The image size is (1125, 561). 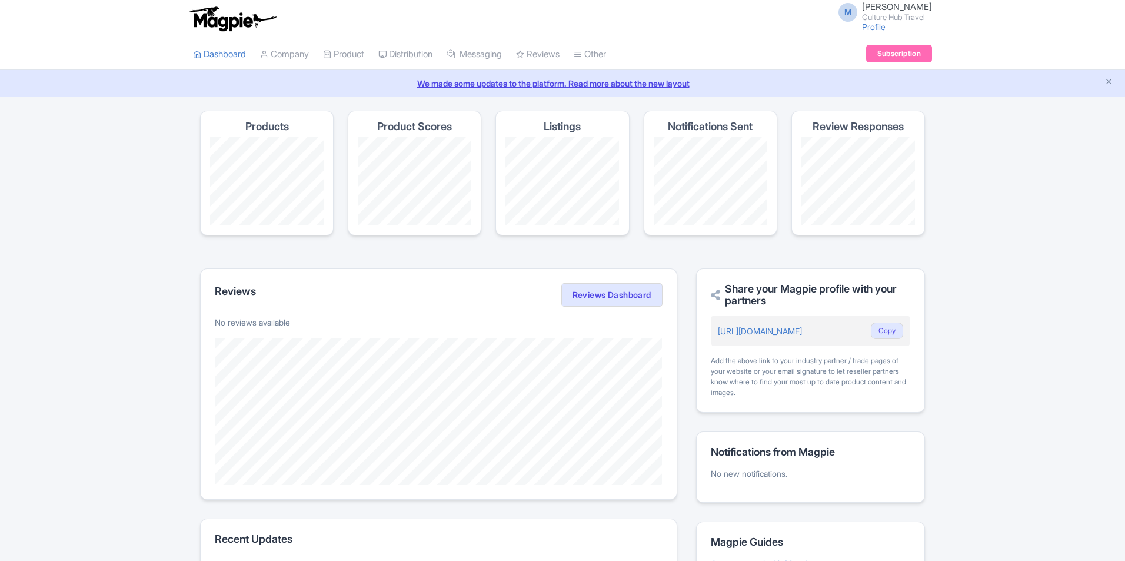 I want to click on div: Add the above link to your industry partner / trade pages of your website or your email signature..., so click(x=810, y=377).